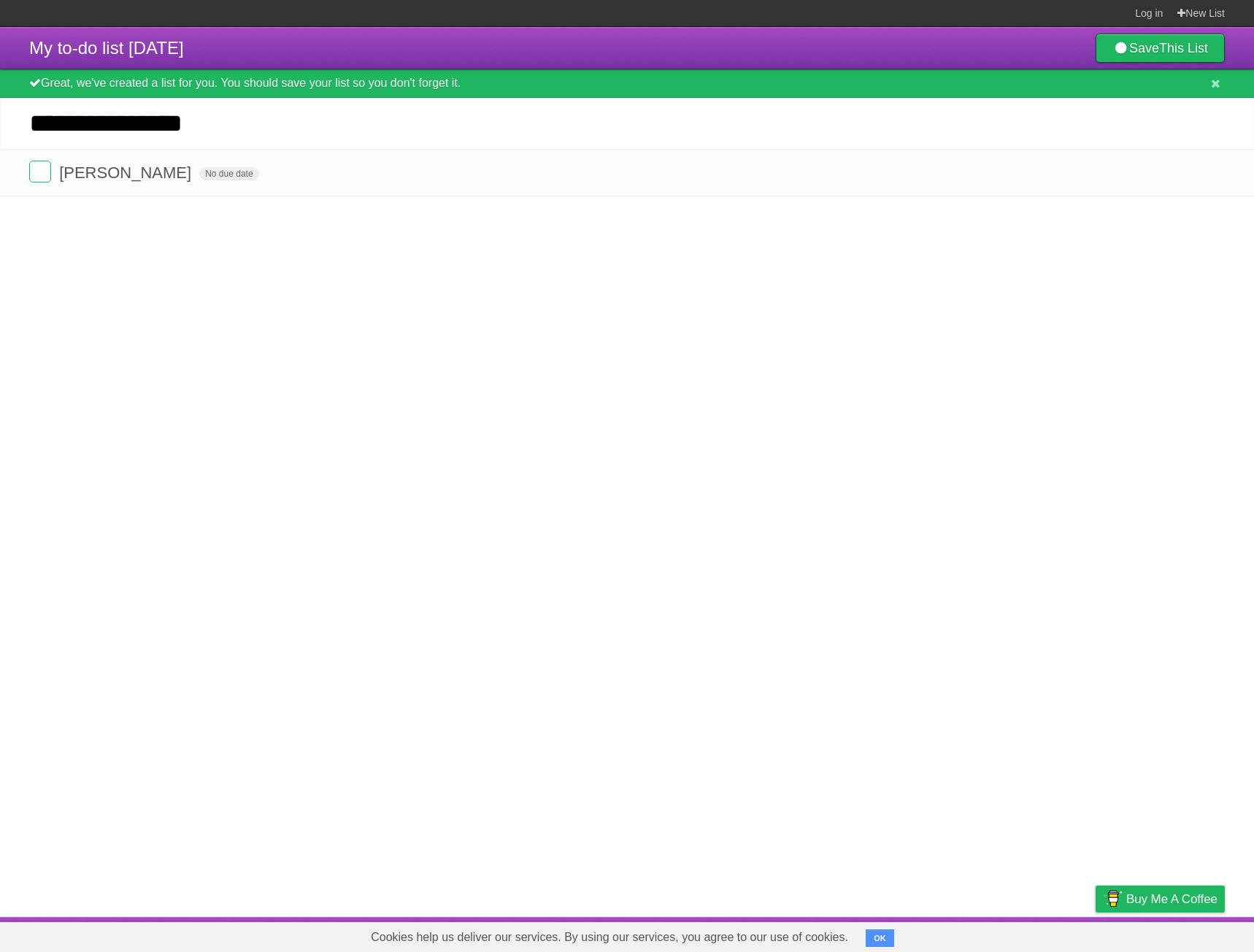 The height and width of the screenshot is (952, 1254). I want to click on b: This List, so click(1183, 48).